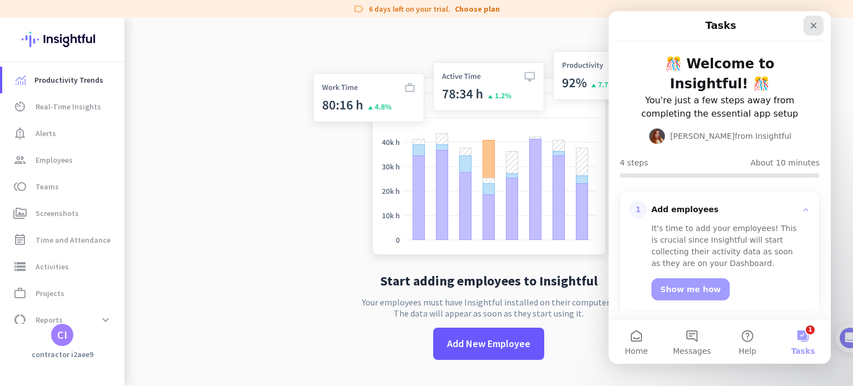 This screenshot has width=853, height=386. Describe the element at coordinates (489, 344) in the screenshot. I see `span: Add New Employee` at that location.